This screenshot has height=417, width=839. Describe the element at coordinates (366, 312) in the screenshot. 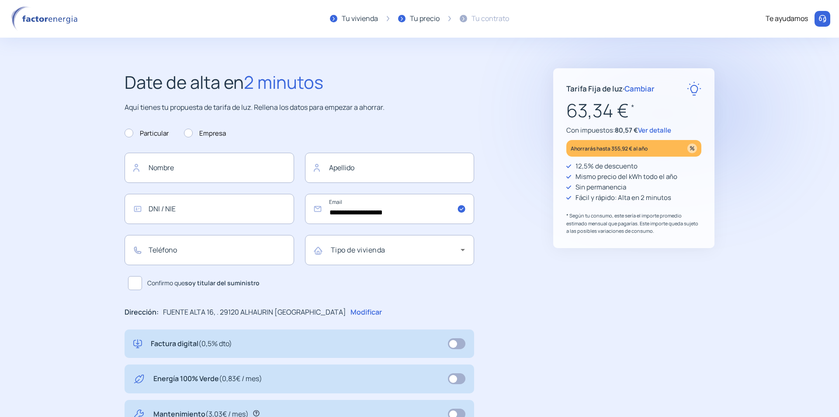

I see `p: Modificar` at that location.